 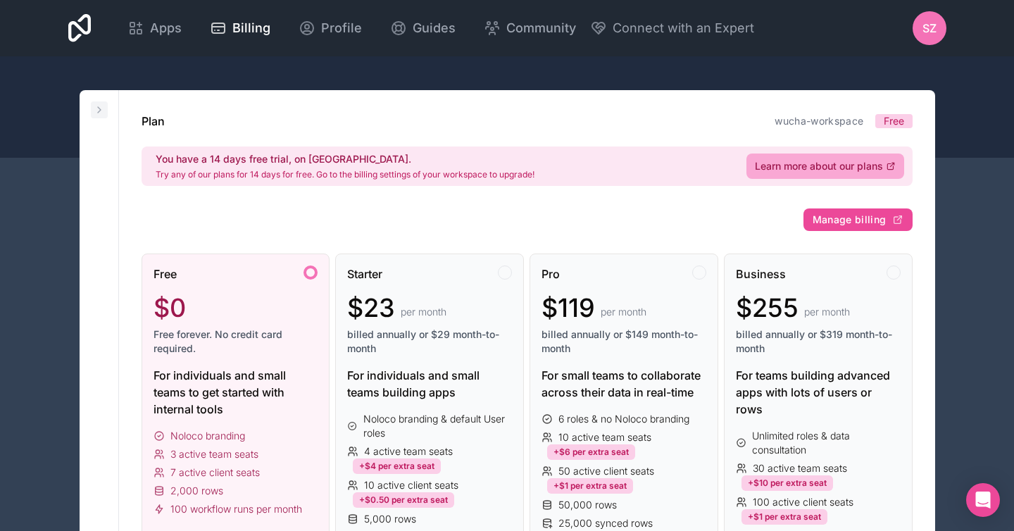 I want to click on button: Manage billing, so click(x=858, y=220).